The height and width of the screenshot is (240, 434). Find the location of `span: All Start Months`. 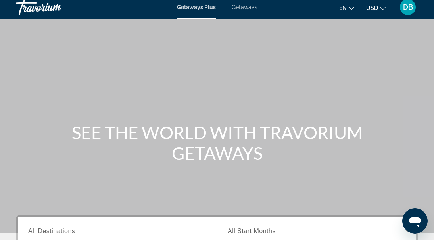

span: All Start Months is located at coordinates (252, 231).